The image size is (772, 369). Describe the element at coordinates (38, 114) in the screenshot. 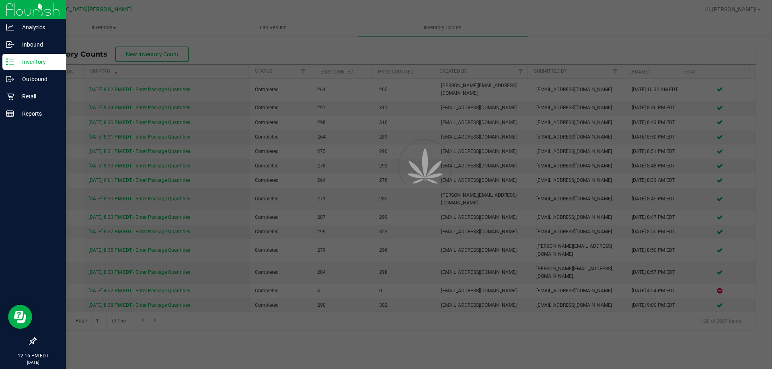

I see `p: Reports` at that location.